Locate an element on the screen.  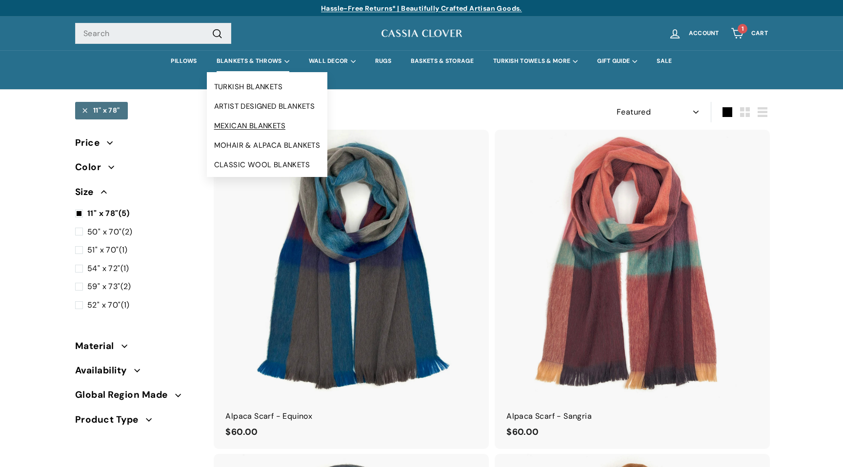
span: Material is located at coordinates (98, 346).